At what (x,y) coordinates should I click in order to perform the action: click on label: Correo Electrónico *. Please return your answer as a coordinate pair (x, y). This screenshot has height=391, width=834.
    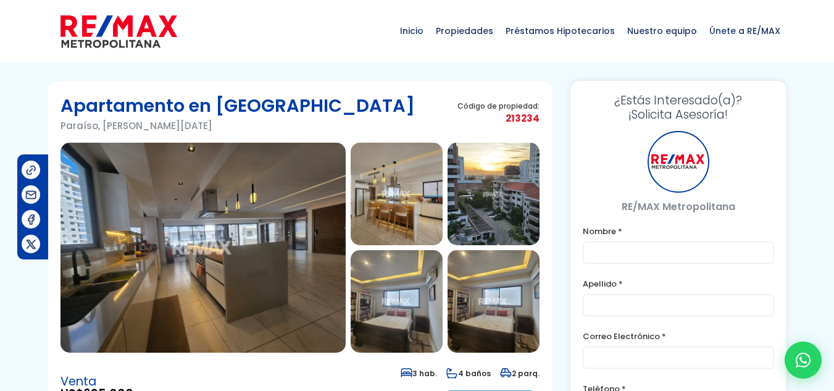
    Looking at the image, I should click on (679, 336).